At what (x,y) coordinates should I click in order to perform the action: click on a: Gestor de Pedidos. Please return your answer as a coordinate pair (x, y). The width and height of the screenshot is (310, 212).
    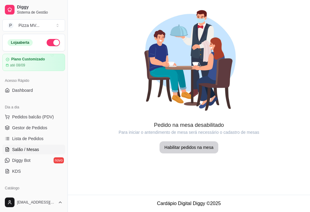
    Looking at the image, I should click on (34, 128).